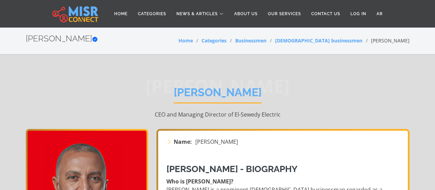  Describe the element at coordinates (251, 40) in the screenshot. I see `a: Businessmen` at that location.